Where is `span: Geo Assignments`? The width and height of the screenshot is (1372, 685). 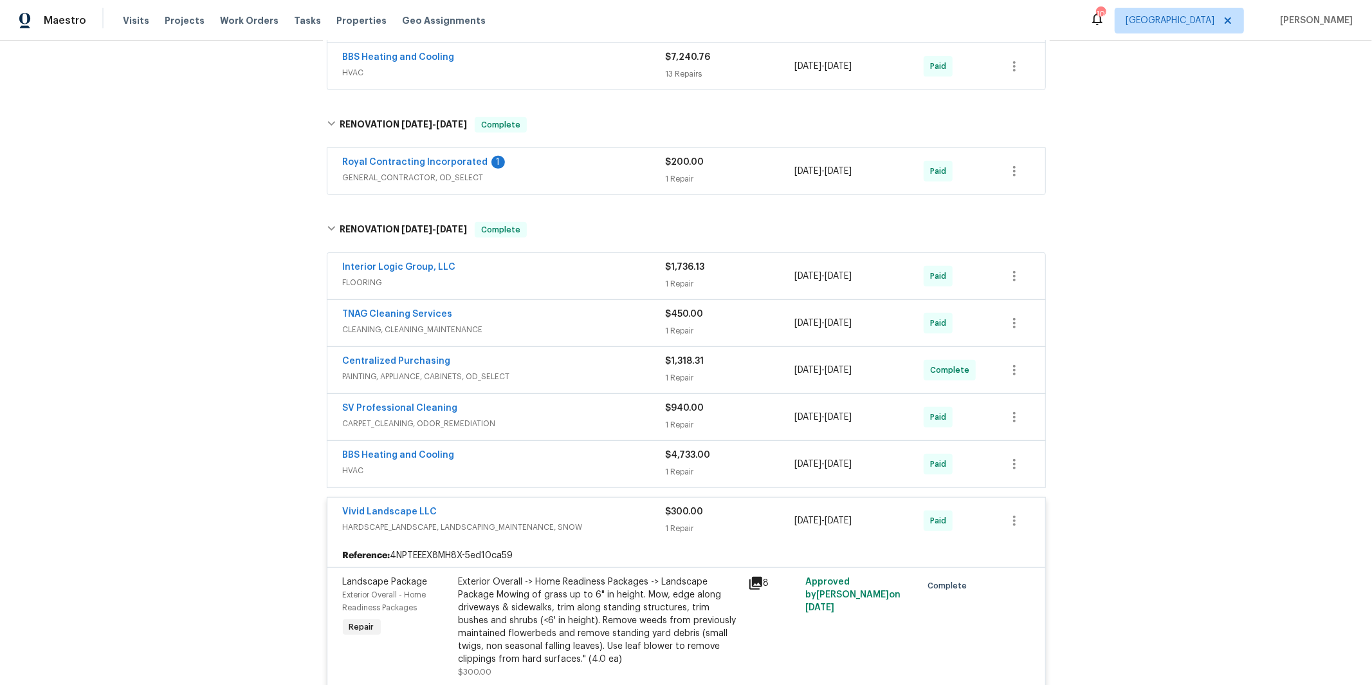
span: Geo Assignments is located at coordinates (444, 21).